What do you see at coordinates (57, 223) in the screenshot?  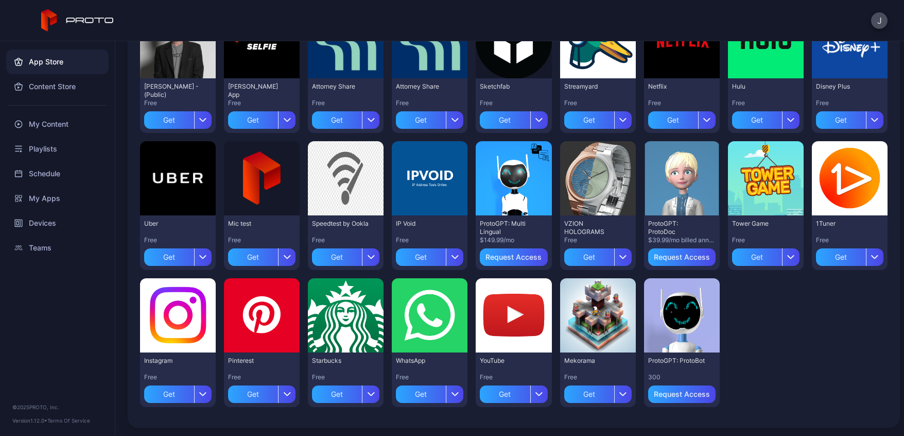 I see `a: Devices` at bounding box center [57, 223].